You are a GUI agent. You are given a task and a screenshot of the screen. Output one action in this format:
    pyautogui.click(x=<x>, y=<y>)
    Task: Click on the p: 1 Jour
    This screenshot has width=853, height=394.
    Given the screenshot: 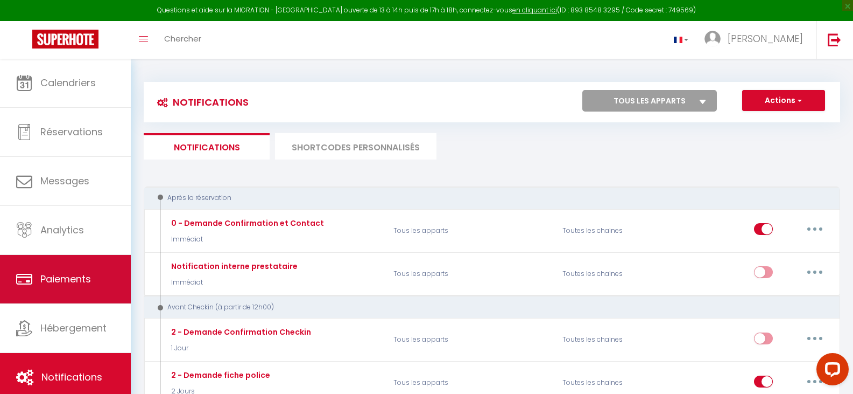 What is the action you would take?
    pyautogui.click(x=240, y=348)
    